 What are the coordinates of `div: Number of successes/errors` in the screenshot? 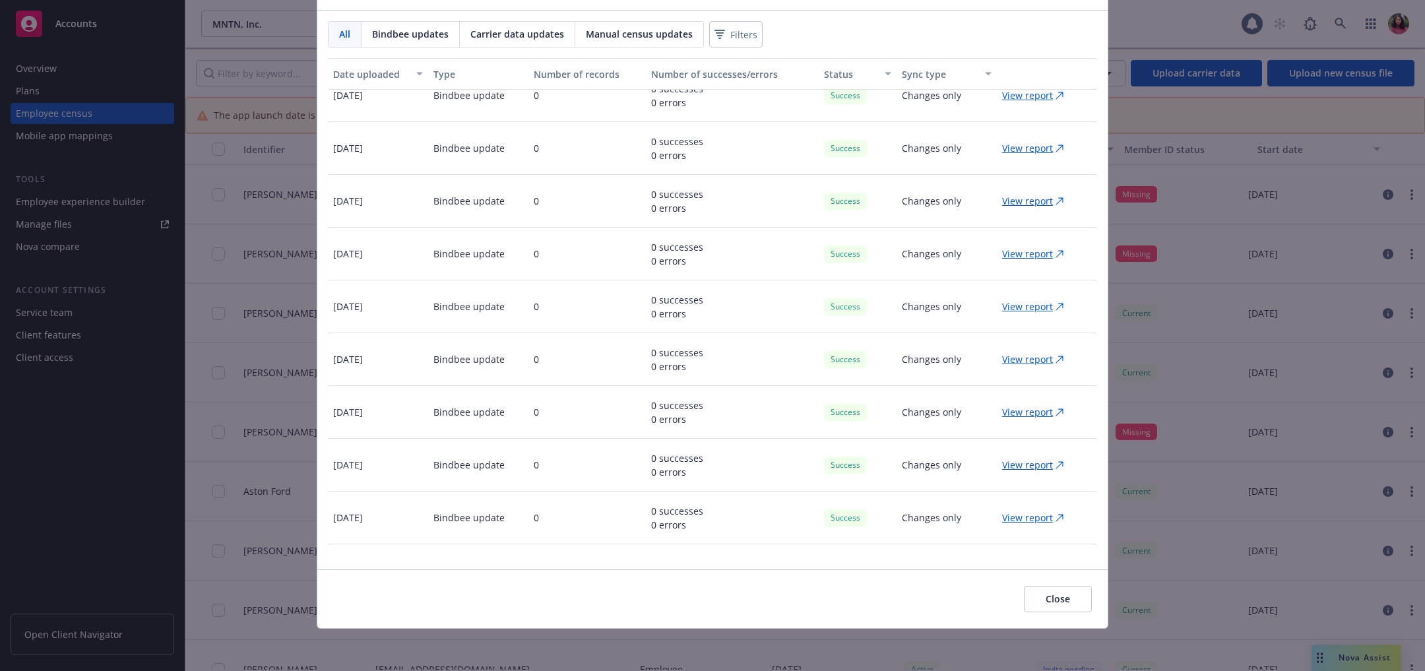 It's located at (732, 74).